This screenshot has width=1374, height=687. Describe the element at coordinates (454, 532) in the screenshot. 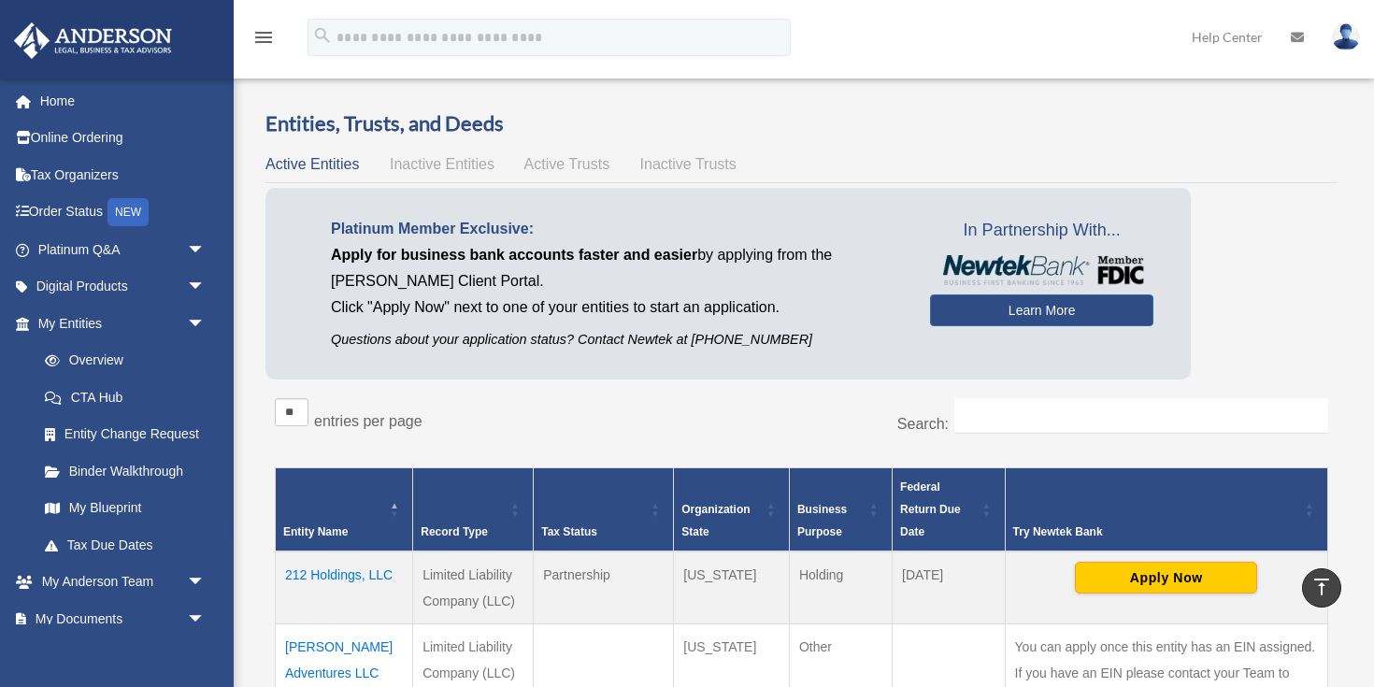

I see `span: Record Type` at that location.